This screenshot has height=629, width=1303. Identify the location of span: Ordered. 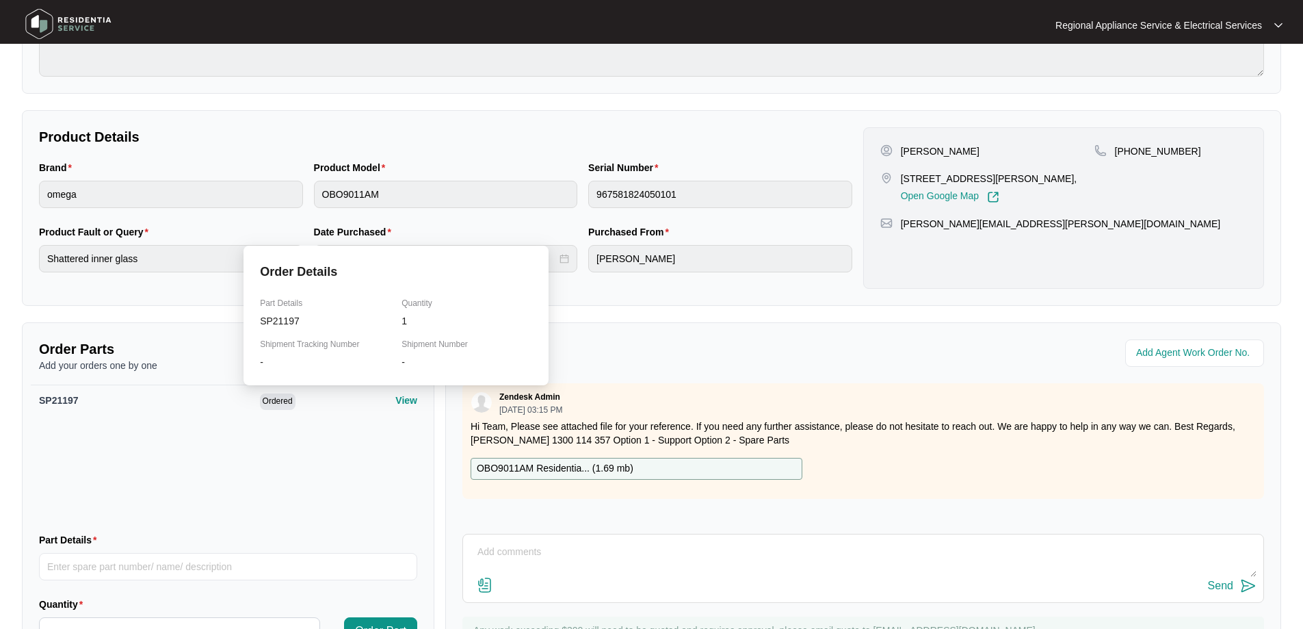
(278, 402).